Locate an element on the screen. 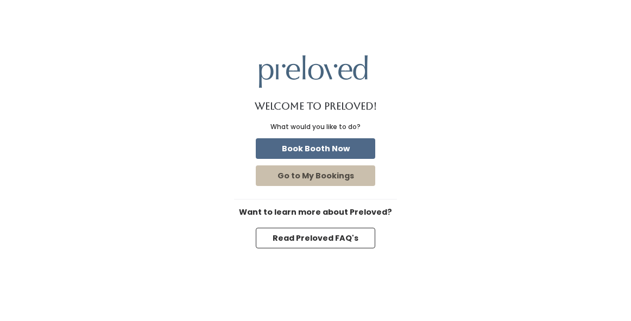 The width and height of the screenshot is (631, 321). a: Go to My Bookings is located at coordinates (315, 176).